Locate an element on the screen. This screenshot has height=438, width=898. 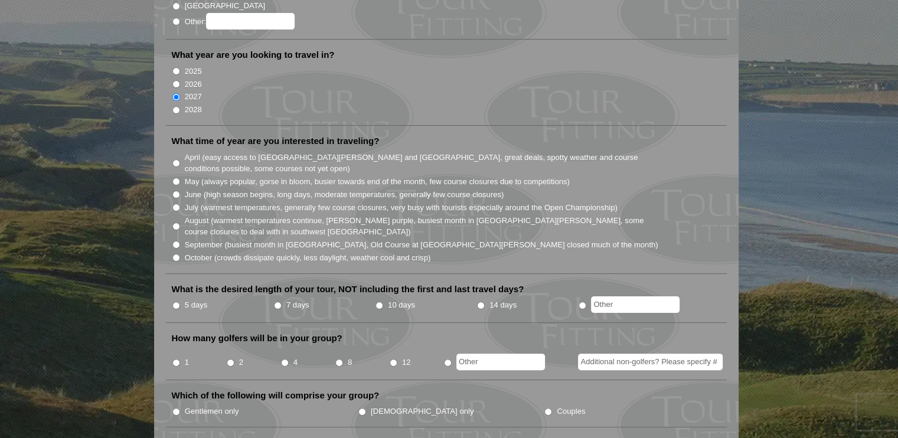
label: 5 days is located at coordinates (196, 305).